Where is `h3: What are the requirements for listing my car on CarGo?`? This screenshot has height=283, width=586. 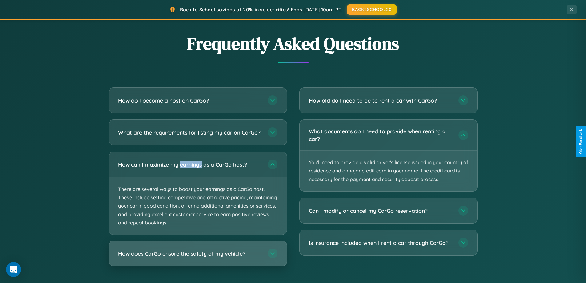
h3: What are the requirements for listing my car on CarGo? is located at coordinates (190, 132).